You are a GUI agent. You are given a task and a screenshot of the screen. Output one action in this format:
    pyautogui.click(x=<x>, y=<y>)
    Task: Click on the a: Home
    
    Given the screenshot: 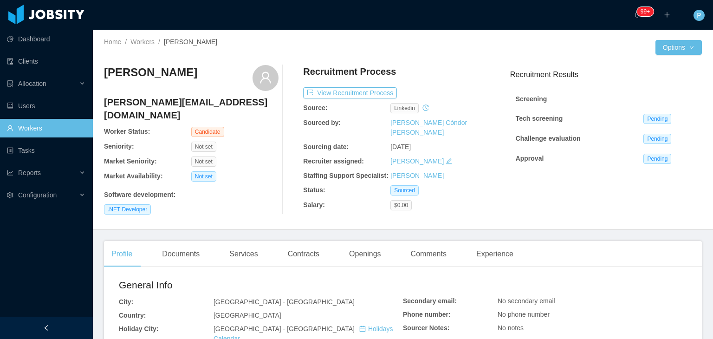 What is the action you would take?
    pyautogui.click(x=112, y=42)
    